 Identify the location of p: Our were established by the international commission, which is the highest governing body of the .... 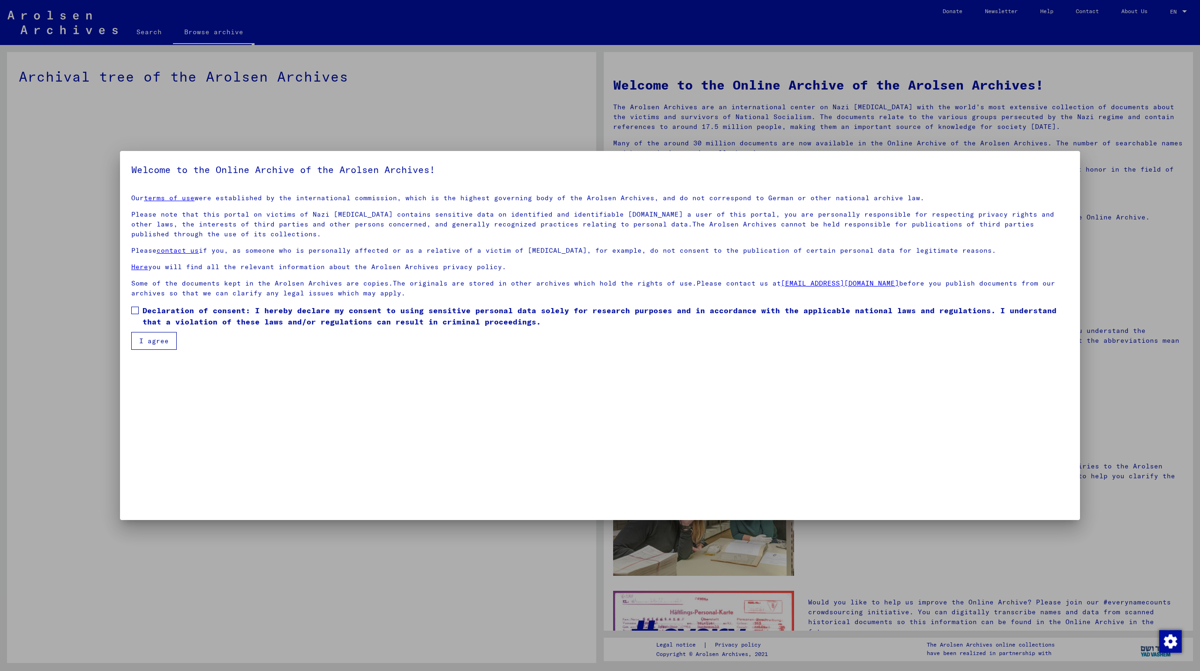
(600, 198).